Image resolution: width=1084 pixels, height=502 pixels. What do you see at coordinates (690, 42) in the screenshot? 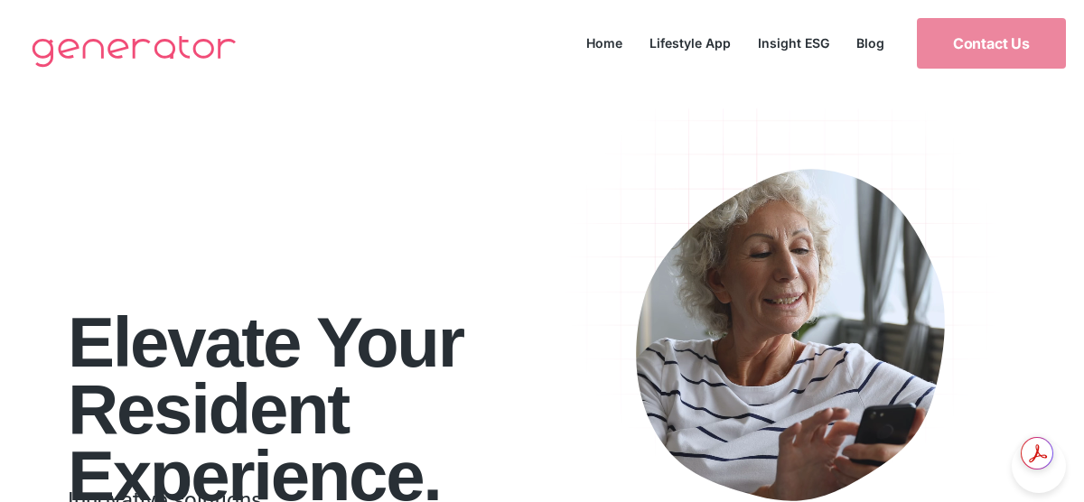
I see `a: Lifestyle App` at bounding box center [690, 42].